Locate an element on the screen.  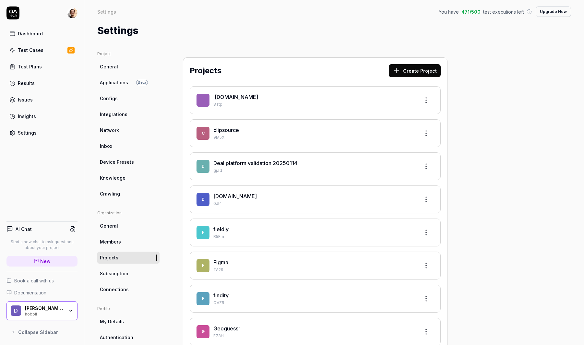
span: c is located at coordinates (203, 133).